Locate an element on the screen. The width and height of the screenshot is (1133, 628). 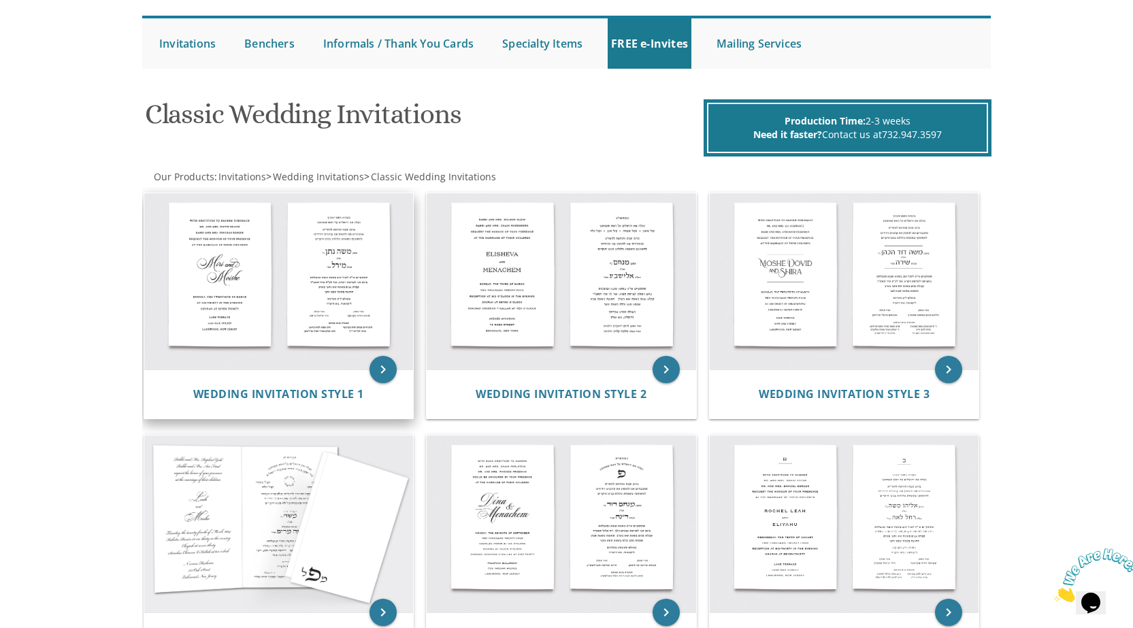
img: Wedding Invitation Style 1 is located at coordinates (279, 282).